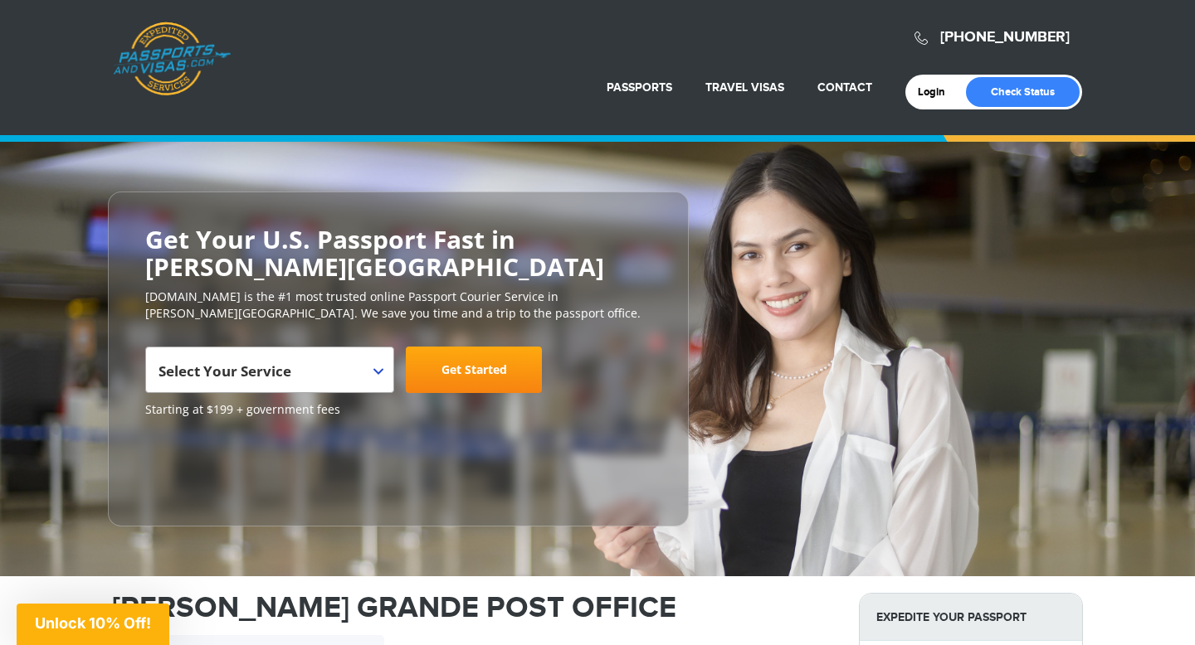  Describe the element at coordinates (639, 87) in the screenshot. I see `a: Passports` at that location.